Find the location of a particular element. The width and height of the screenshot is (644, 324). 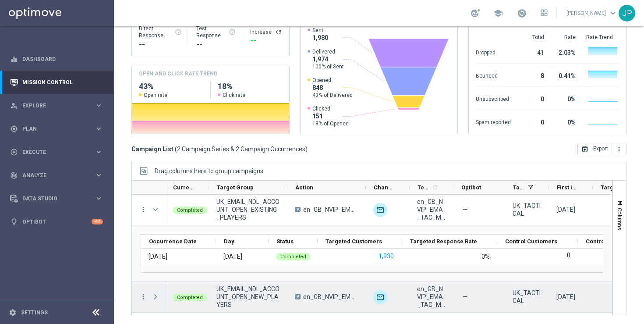

span: 43% of Delivered is located at coordinates (333, 95).